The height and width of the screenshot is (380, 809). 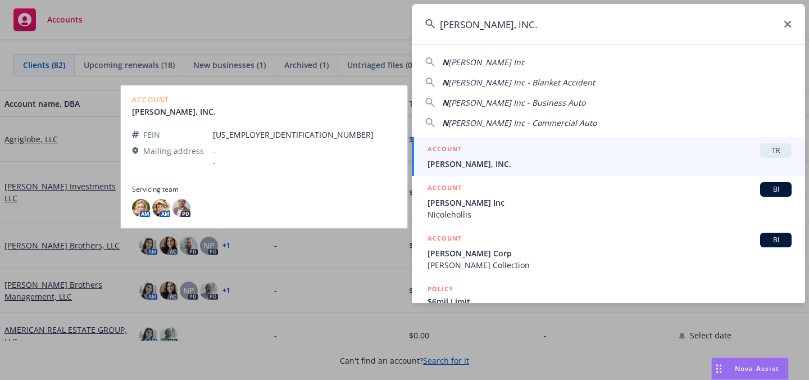 What do you see at coordinates (750, 368) in the screenshot?
I see `button: Nova Assist` at bounding box center [750, 368].